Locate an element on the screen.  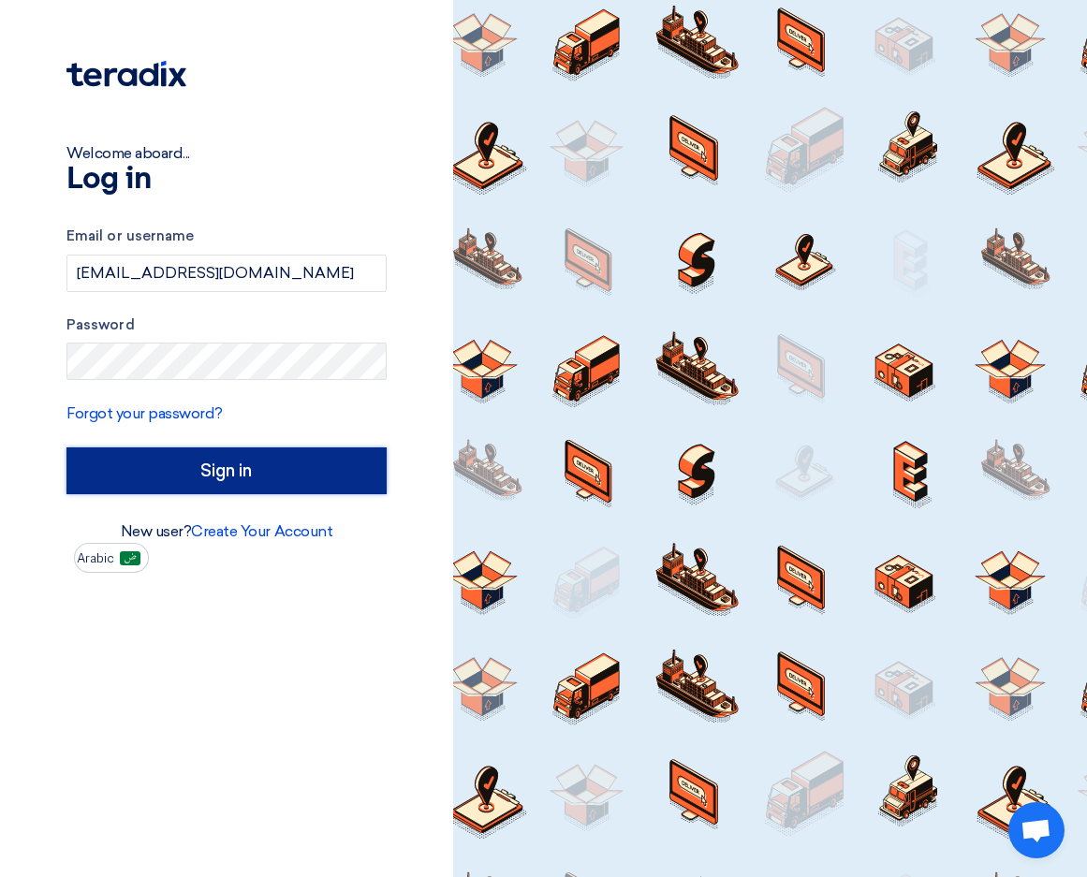
input: Enter your business email or username is located at coordinates (227, 273).